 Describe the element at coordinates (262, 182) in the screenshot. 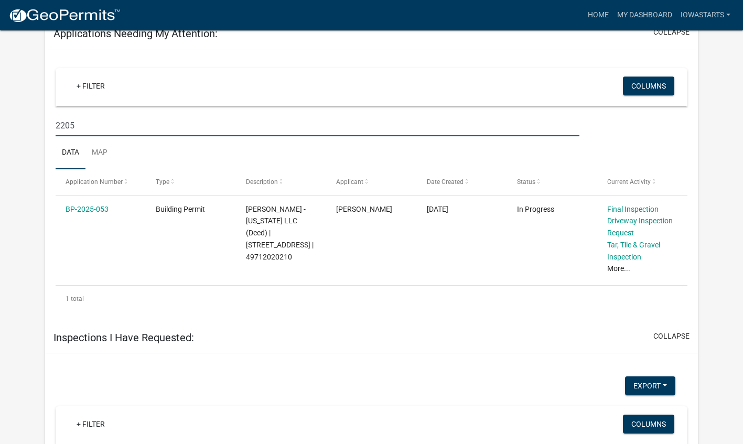

I see `span: Description` at that location.